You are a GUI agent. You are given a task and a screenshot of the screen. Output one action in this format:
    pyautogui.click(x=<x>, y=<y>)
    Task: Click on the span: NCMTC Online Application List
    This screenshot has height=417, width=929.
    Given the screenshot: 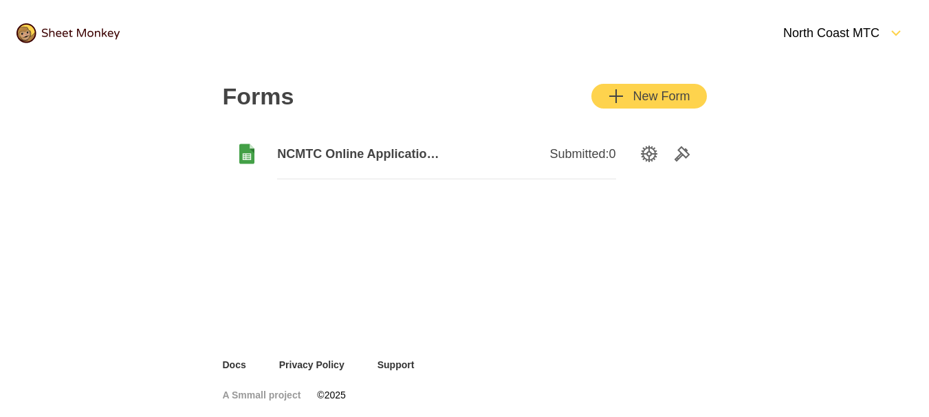 What is the action you would take?
    pyautogui.click(x=362, y=154)
    